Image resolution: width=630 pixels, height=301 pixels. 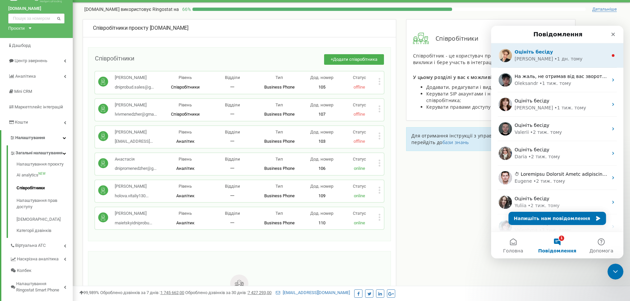 What do you see at coordinates (133, 223) in the screenshot?
I see `span: maietskyidniprobu...` at bounding box center [133, 223].